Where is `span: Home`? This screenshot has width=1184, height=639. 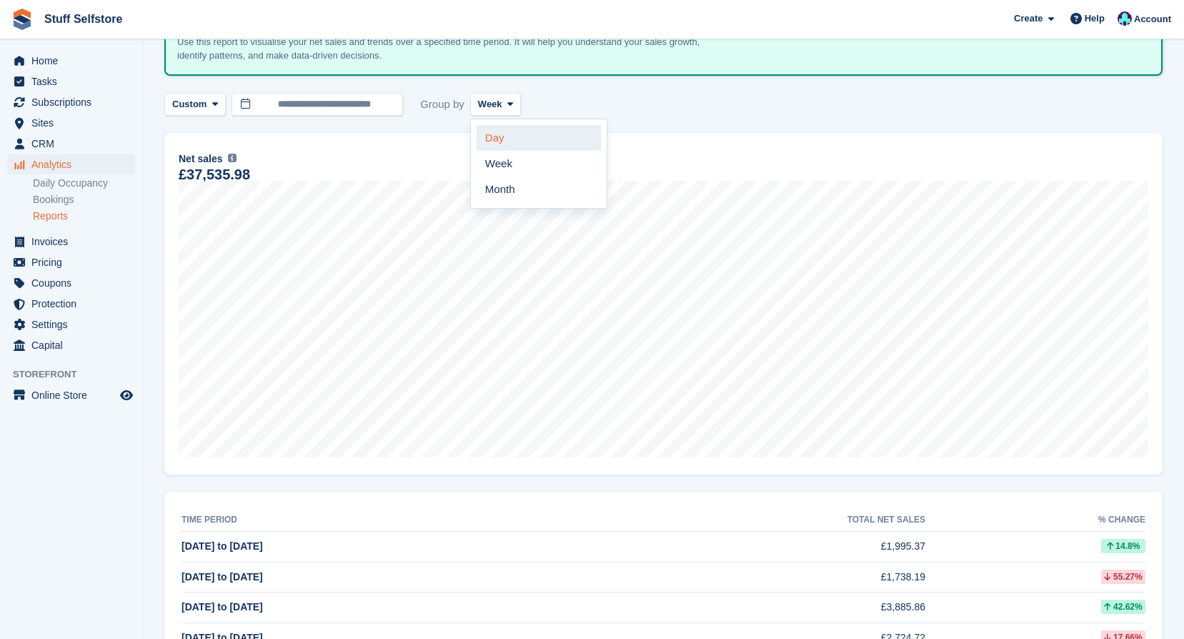 span: Home is located at coordinates (74, 61).